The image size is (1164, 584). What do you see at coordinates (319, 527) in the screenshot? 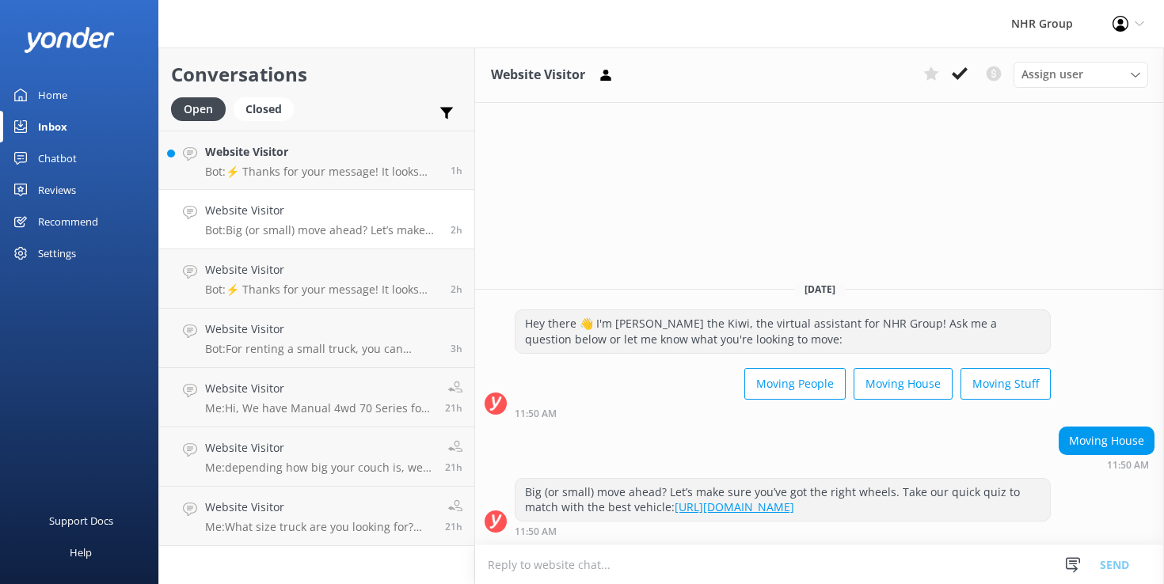
I see `p: Me: What size truck are you looking for? Then we can let you know the Dimensions` at bounding box center [319, 527].